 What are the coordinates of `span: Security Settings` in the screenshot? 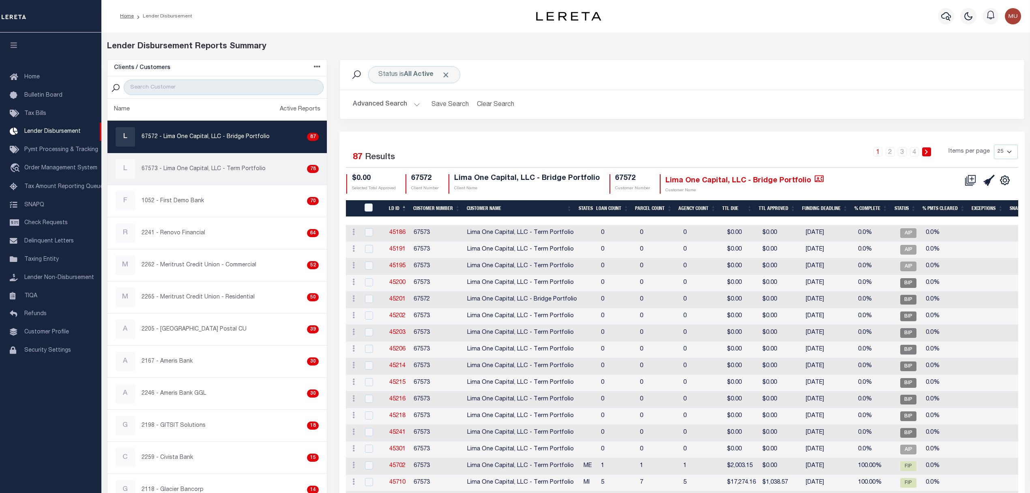 It's located at (47, 350).